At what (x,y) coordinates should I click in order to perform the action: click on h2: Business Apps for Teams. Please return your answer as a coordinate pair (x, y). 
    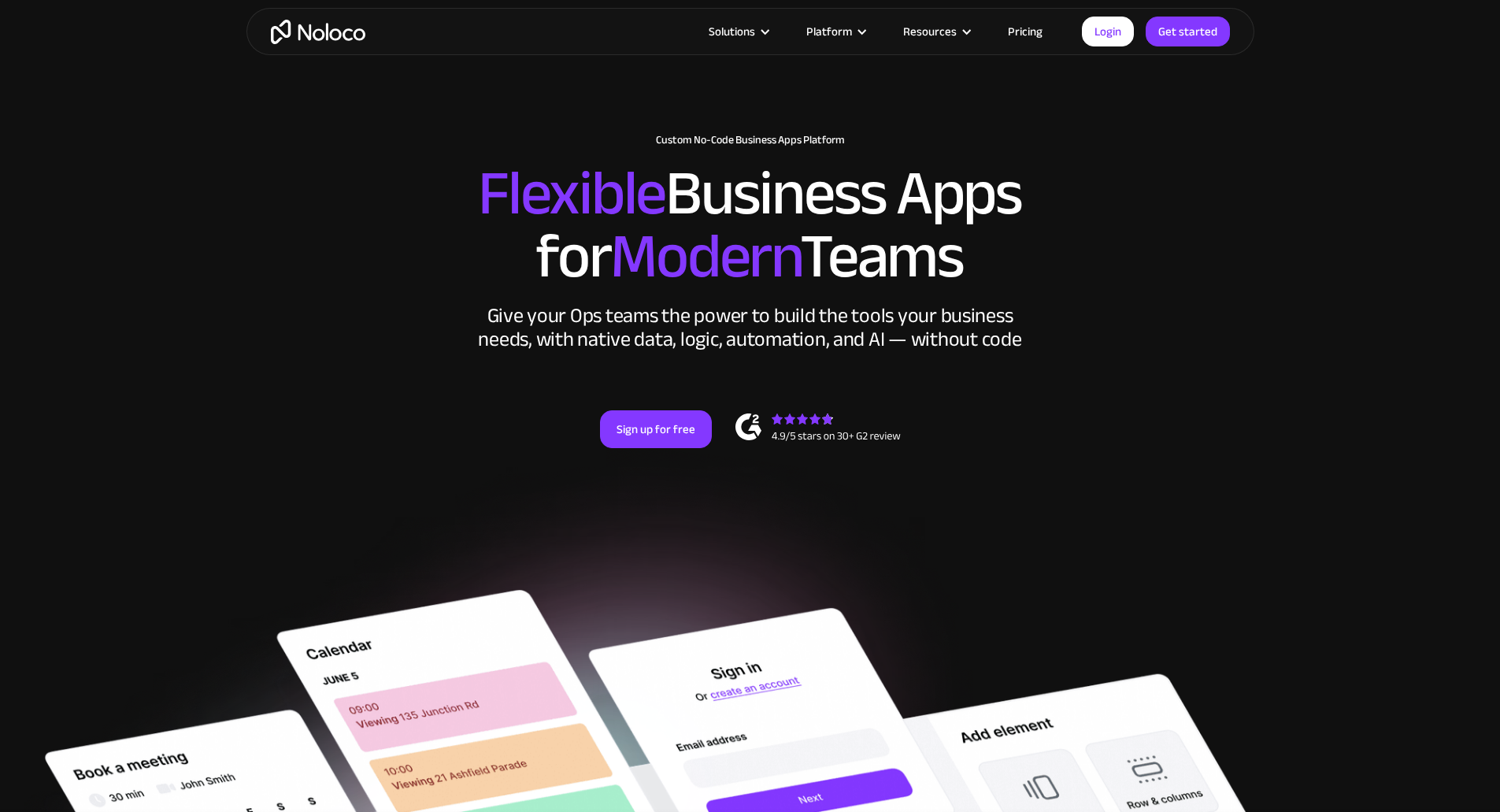
    Looking at the image, I should click on (750, 225).